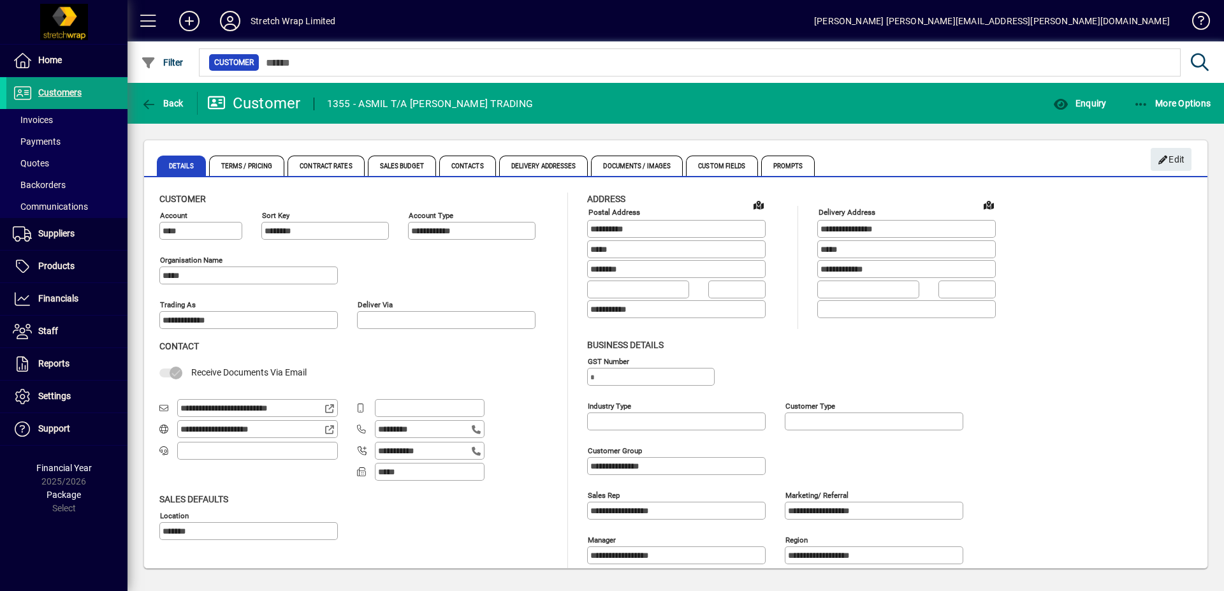 The image size is (1224, 591). Describe the element at coordinates (50, 207) in the screenshot. I see `span: Communications` at that location.